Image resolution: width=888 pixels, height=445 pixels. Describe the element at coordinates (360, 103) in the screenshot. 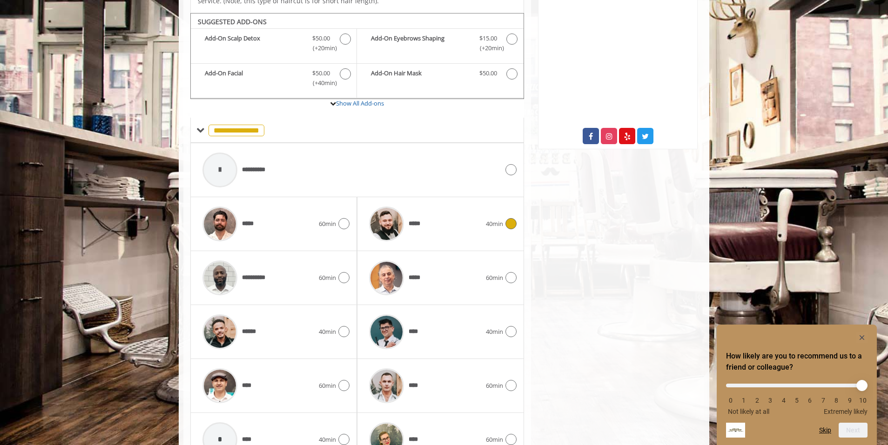

I see `a: Show All Add-ons` at that location.